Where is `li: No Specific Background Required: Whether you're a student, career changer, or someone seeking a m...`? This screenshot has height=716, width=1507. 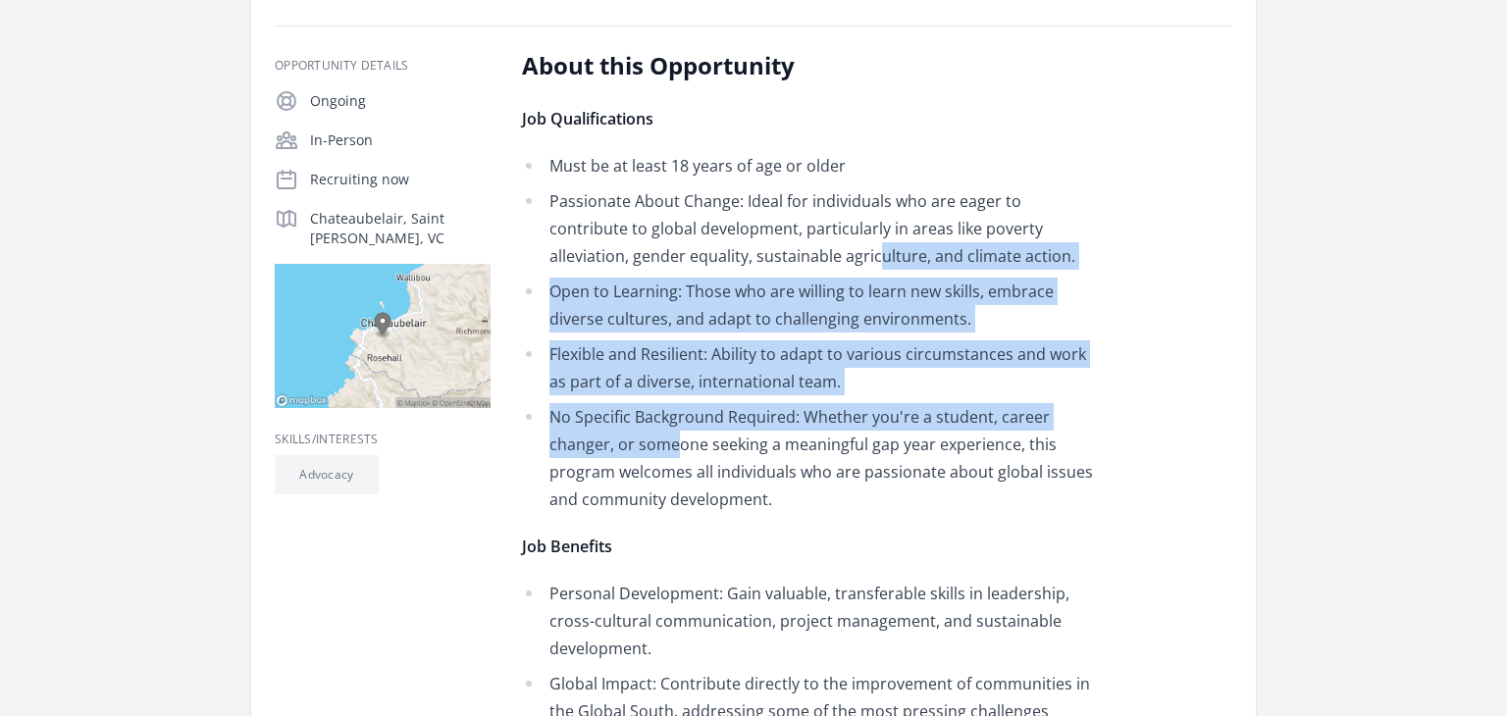
li: No Specific Background Required: Whether you're a student, career changer, or someone seeking a m... is located at coordinates (809, 458).